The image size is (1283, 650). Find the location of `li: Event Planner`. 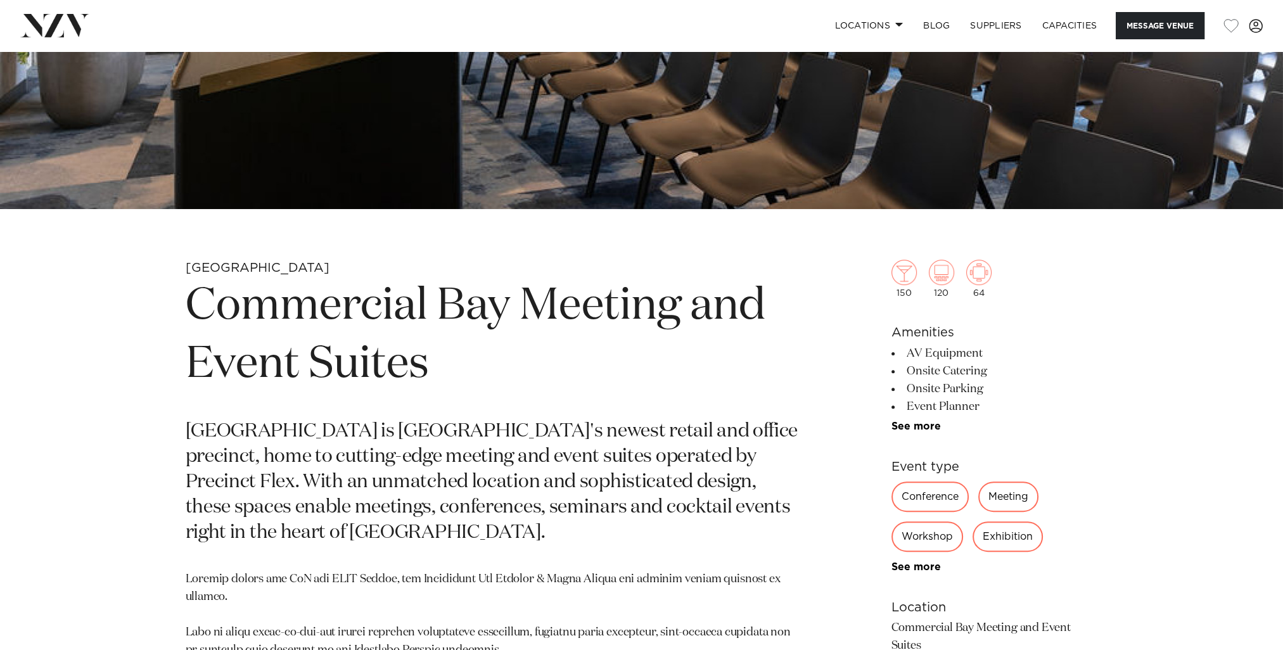

li: Event Planner is located at coordinates (995, 407).